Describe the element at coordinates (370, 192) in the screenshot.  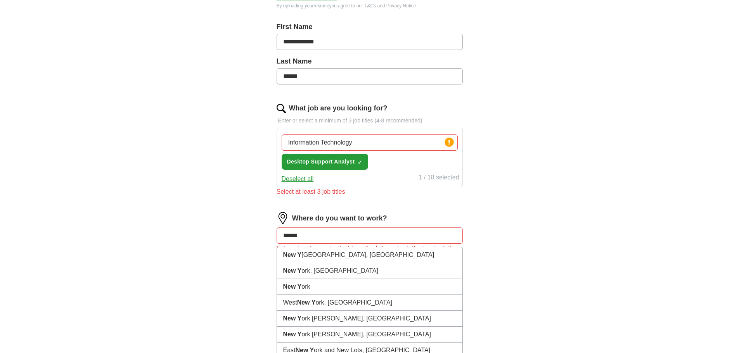
I see `div: Select at least 3 job titles` at that location.